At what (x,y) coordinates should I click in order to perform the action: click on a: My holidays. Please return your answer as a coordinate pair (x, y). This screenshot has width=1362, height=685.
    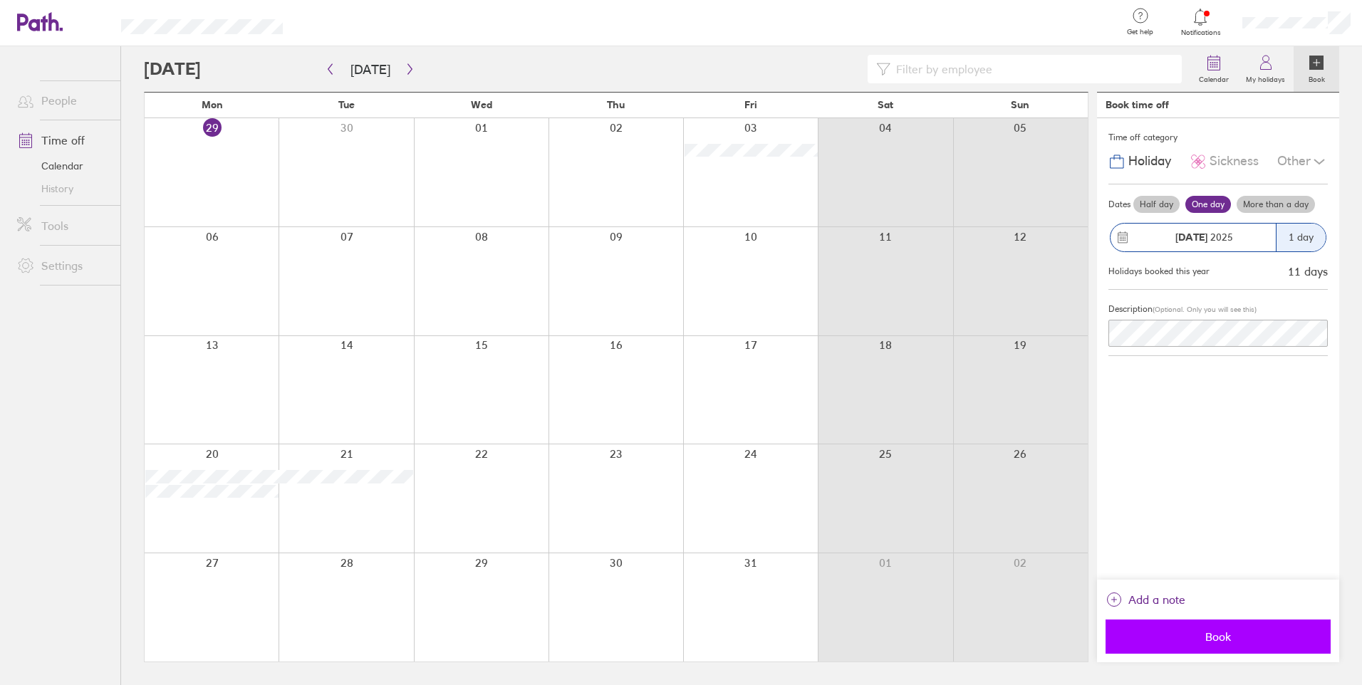
    Looking at the image, I should click on (1265, 69).